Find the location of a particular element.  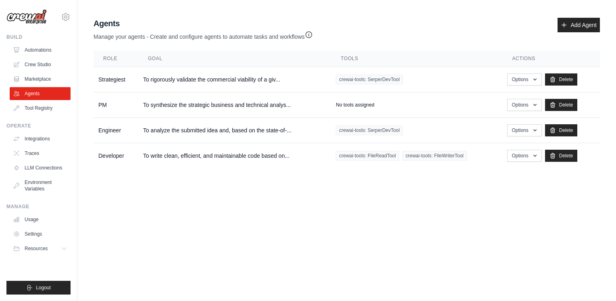

td: Developer is located at coordinates (116, 155).